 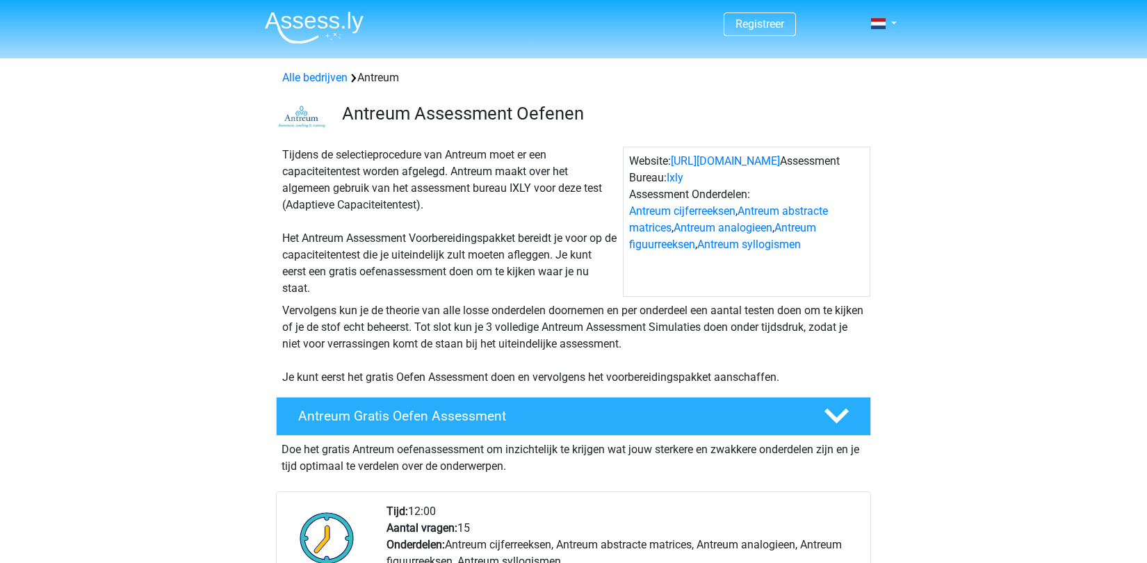 What do you see at coordinates (422, 528) in the screenshot?
I see `b: Aantal vragen:` at bounding box center [422, 528].